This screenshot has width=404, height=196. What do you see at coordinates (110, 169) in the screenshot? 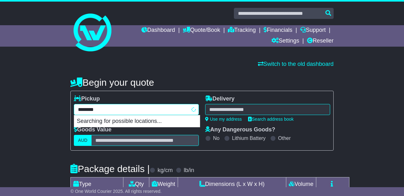
I see `h4: Package details |` at bounding box center [110, 169].